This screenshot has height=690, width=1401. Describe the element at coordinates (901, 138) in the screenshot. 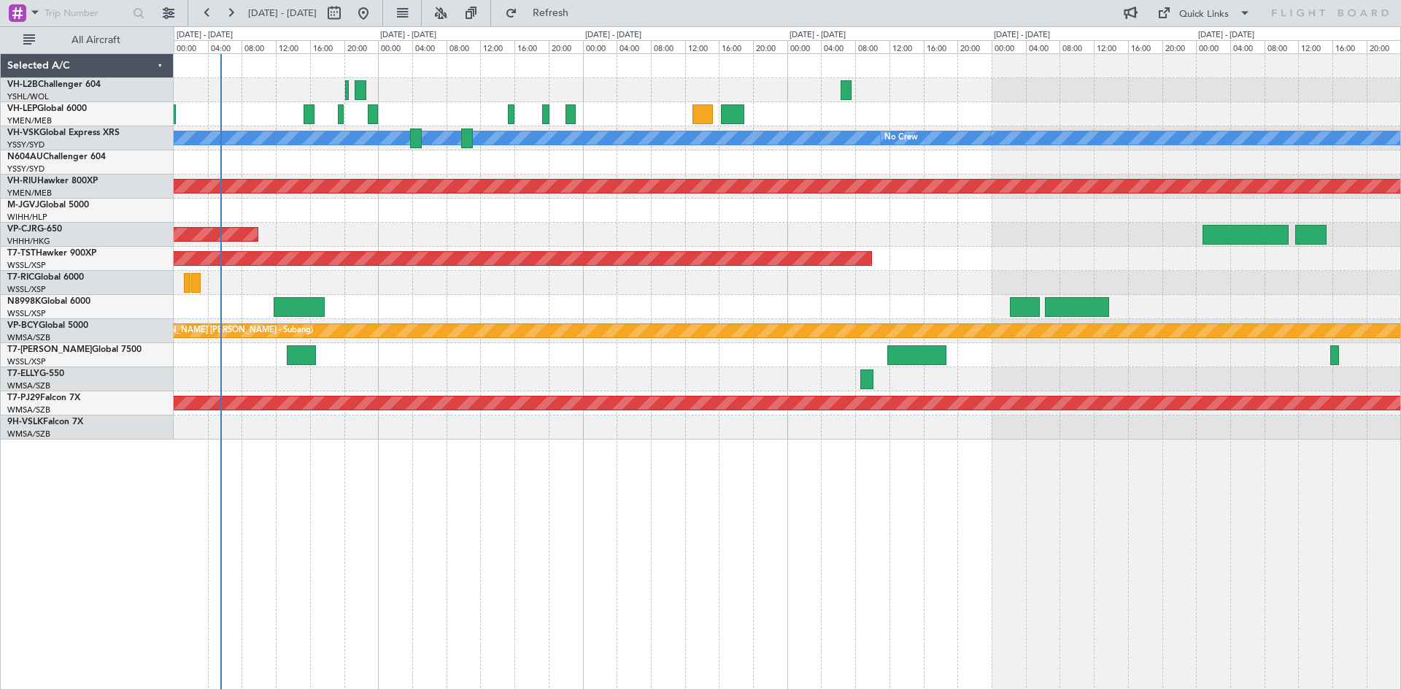

I see `div: No Crew` at that location.